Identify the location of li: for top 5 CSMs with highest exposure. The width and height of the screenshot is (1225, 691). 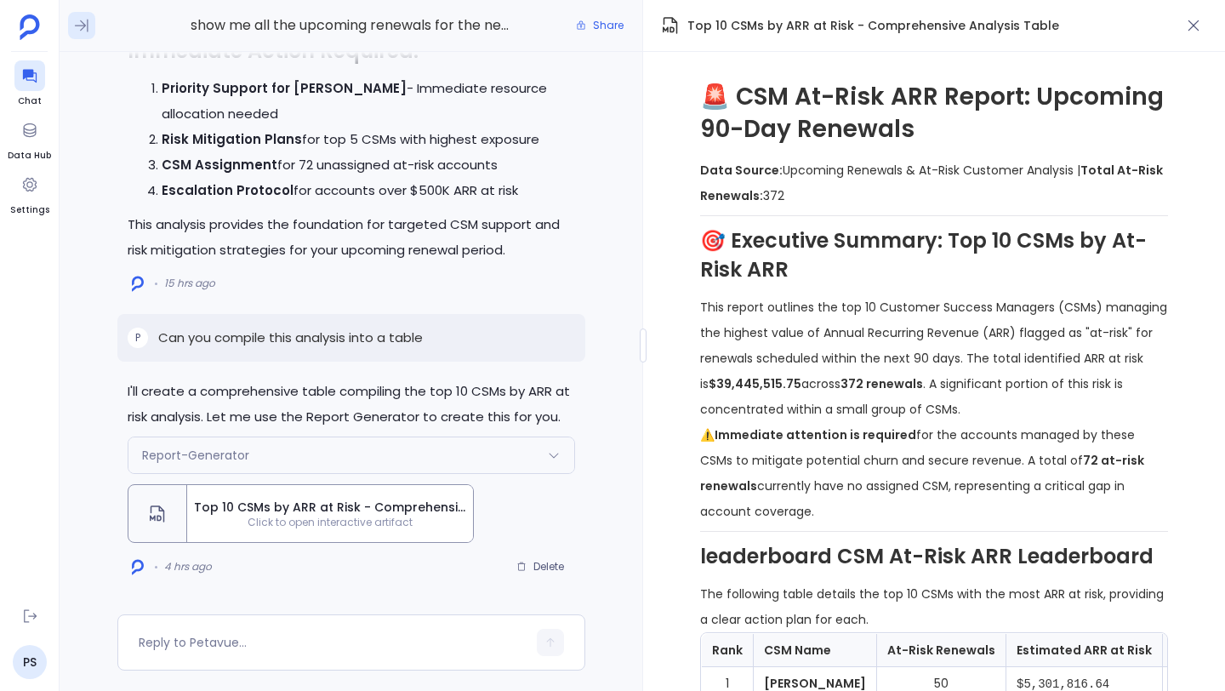
(368, 140).